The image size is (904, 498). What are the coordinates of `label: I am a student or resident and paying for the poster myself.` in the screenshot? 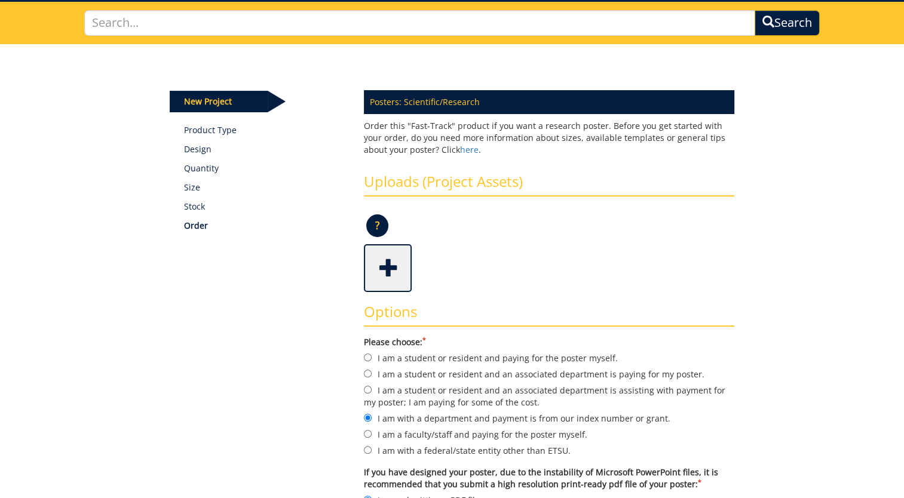 It's located at (549, 358).